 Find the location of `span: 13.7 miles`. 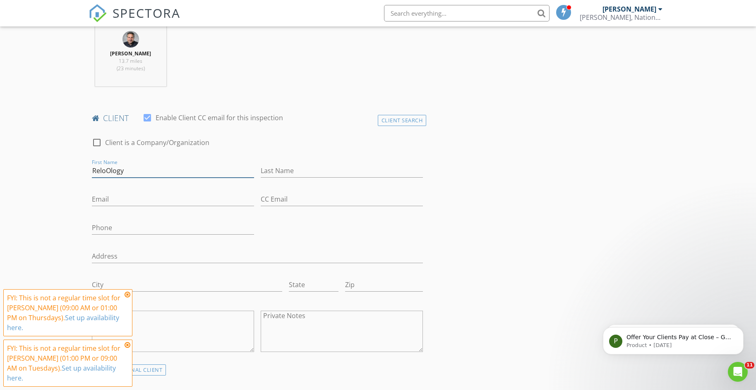

span: 13.7 miles is located at coordinates (130, 61).